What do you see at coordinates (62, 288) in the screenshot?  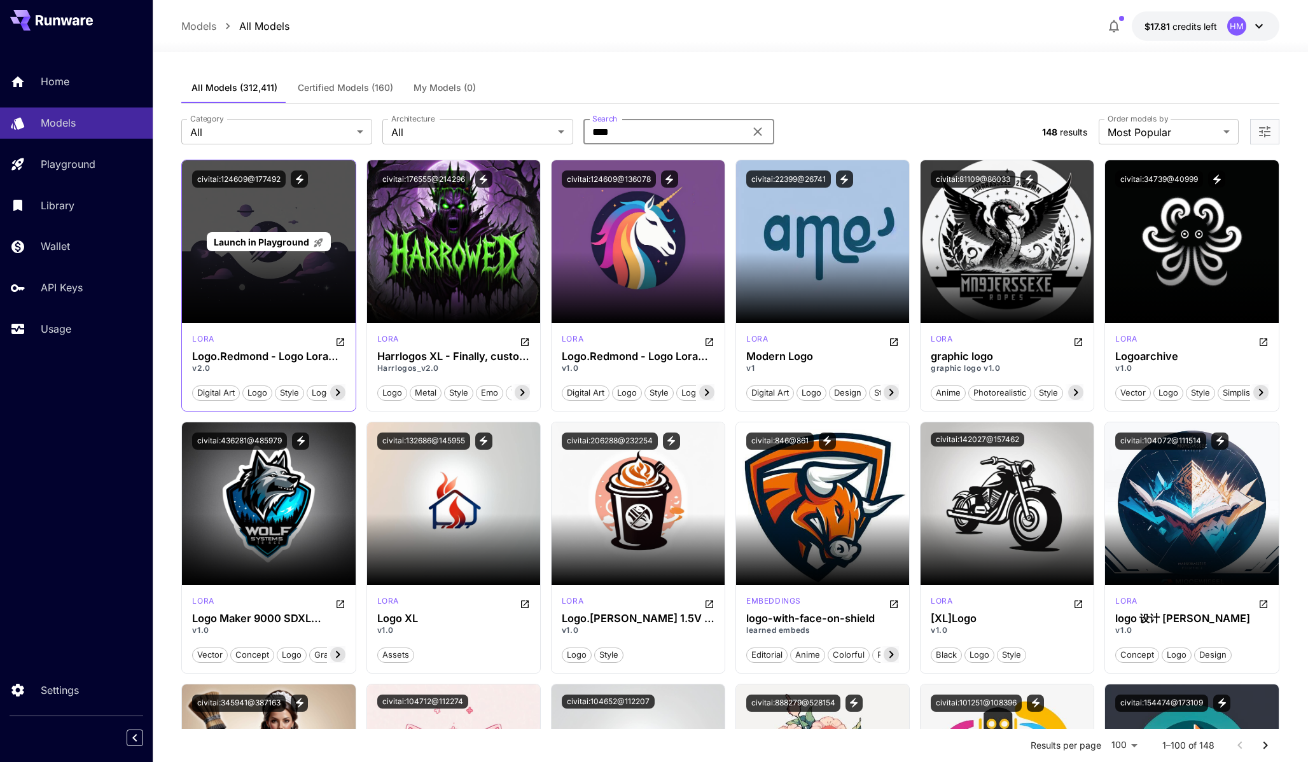 I see `p: API Keys` at bounding box center [62, 288].